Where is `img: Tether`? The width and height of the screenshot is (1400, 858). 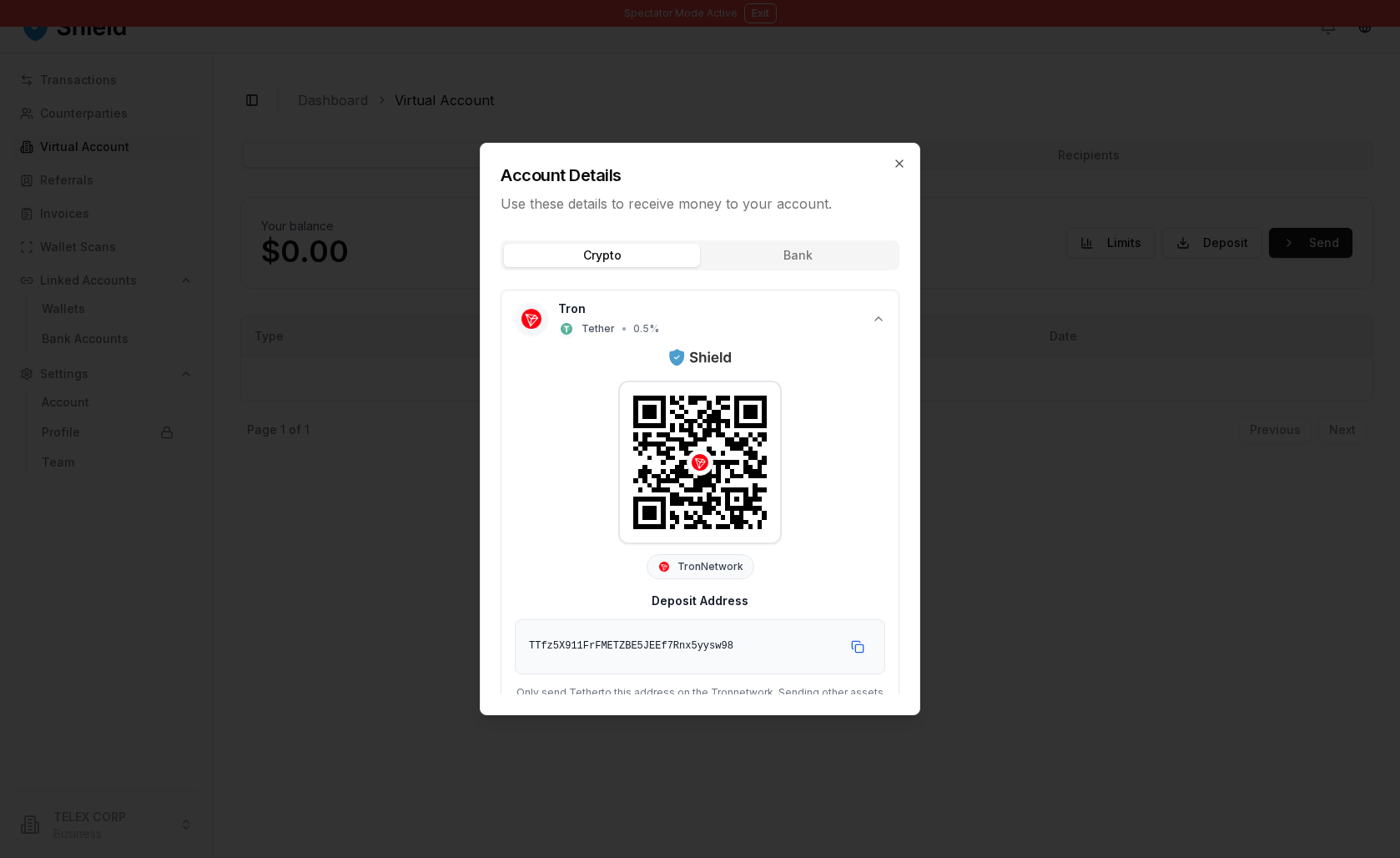 img: Tether is located at coordinates (567, 329).